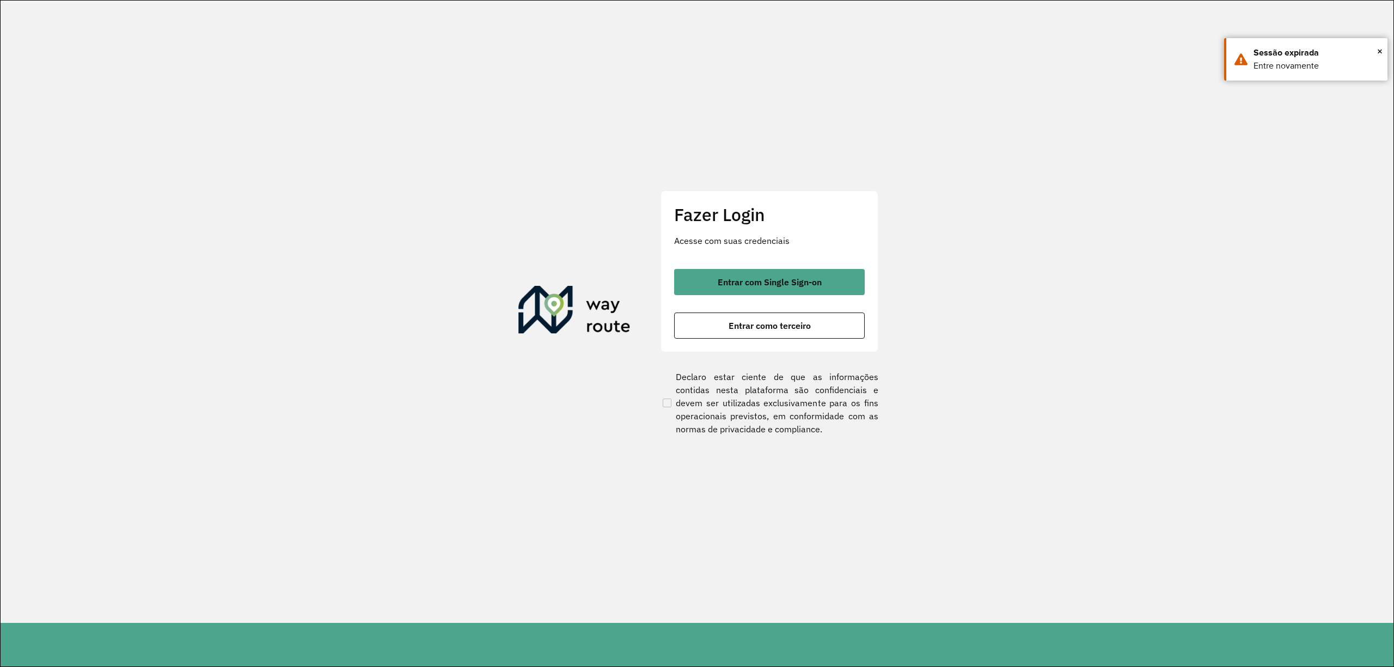 The height and width of the screenshot is (667, 1394). Describe the element at coordinates (1316, 53) in the screenshot. I see `div: Sessão expirada` at that location.